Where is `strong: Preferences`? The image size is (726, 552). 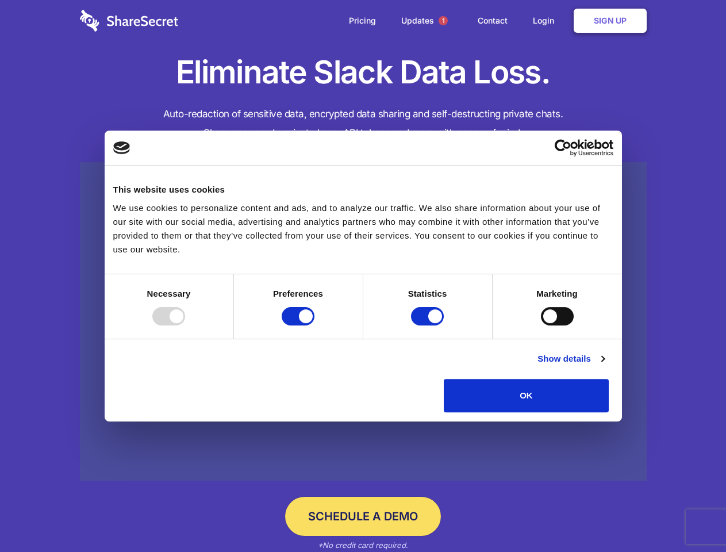 strong: Preferences is located at coordinates (298, 293).